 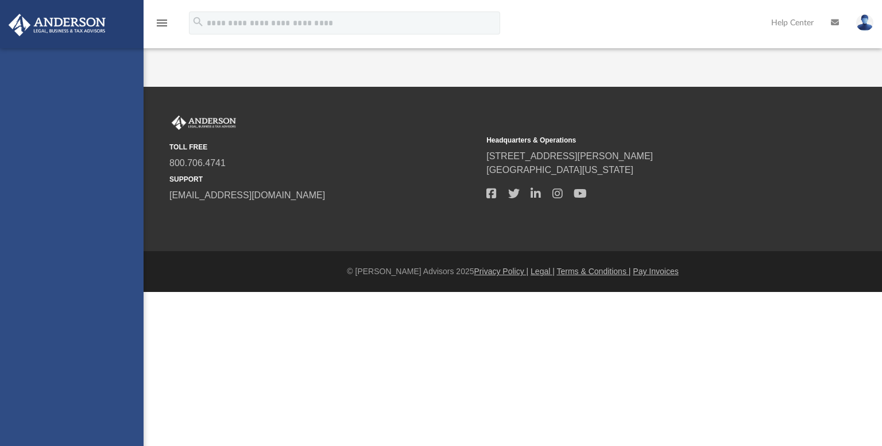 I want to click on small: Headquarters & Operations, so click(x=641, y=140).